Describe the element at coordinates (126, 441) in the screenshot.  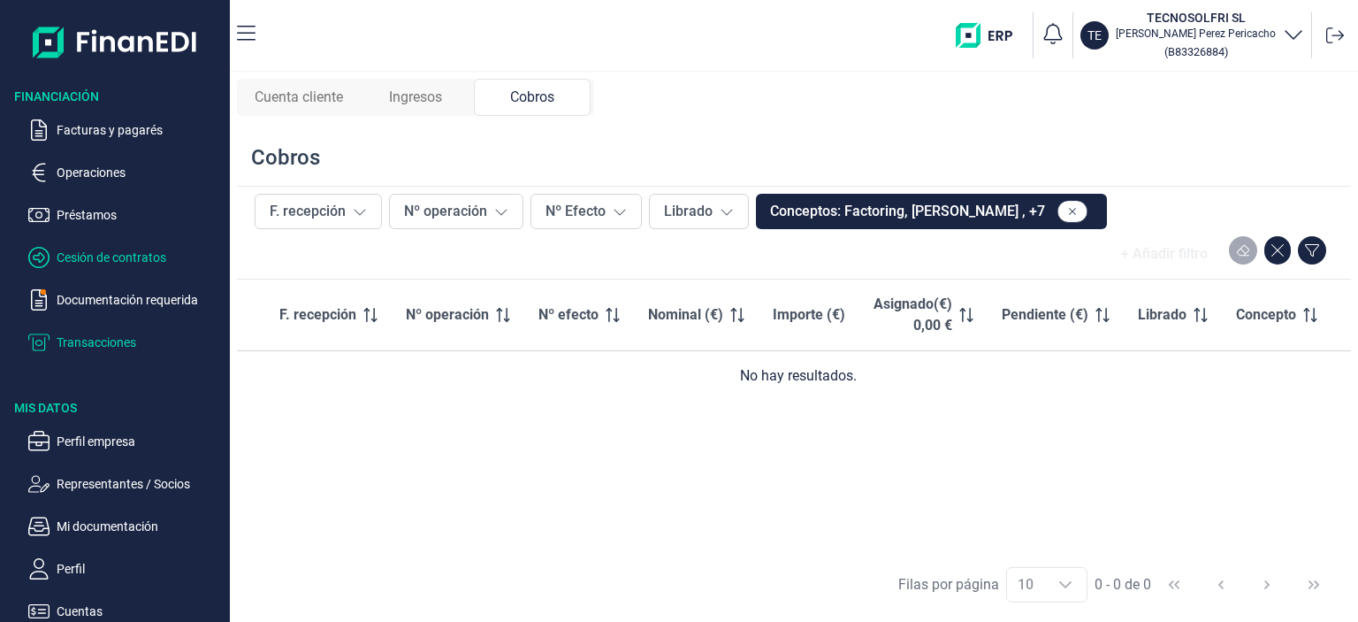
I see `button: Perfil empresa` at that location.